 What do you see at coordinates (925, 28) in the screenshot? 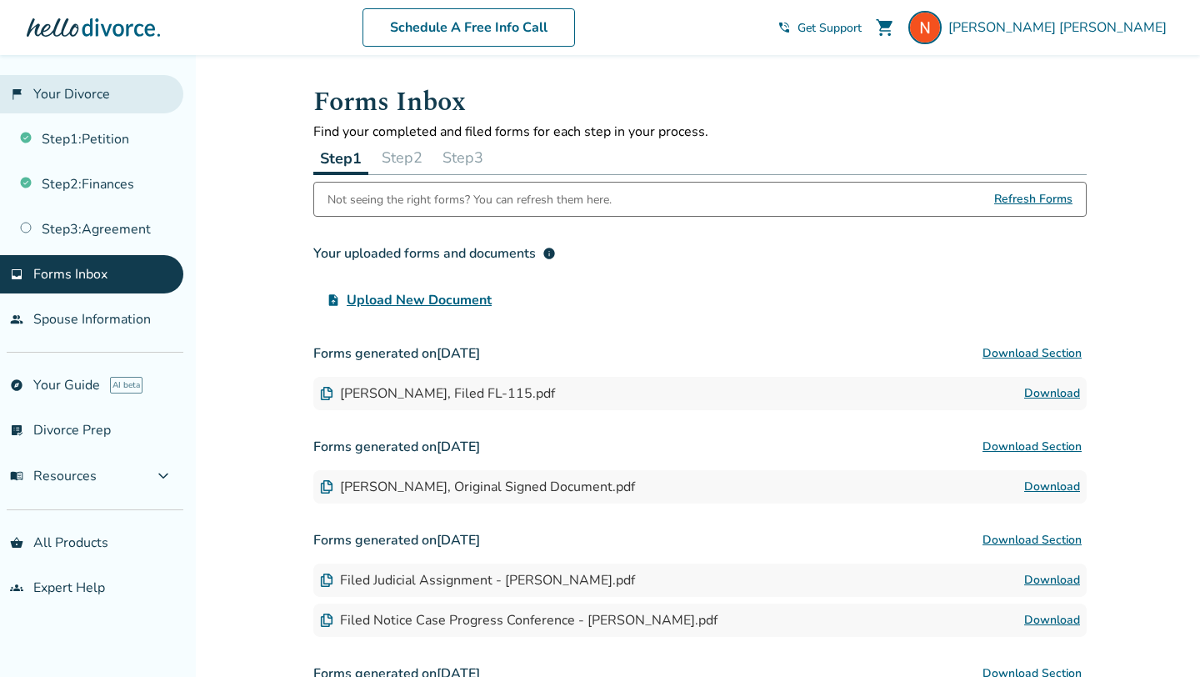
I see `img: Nomar Isais` at bounding box center [925, 28].